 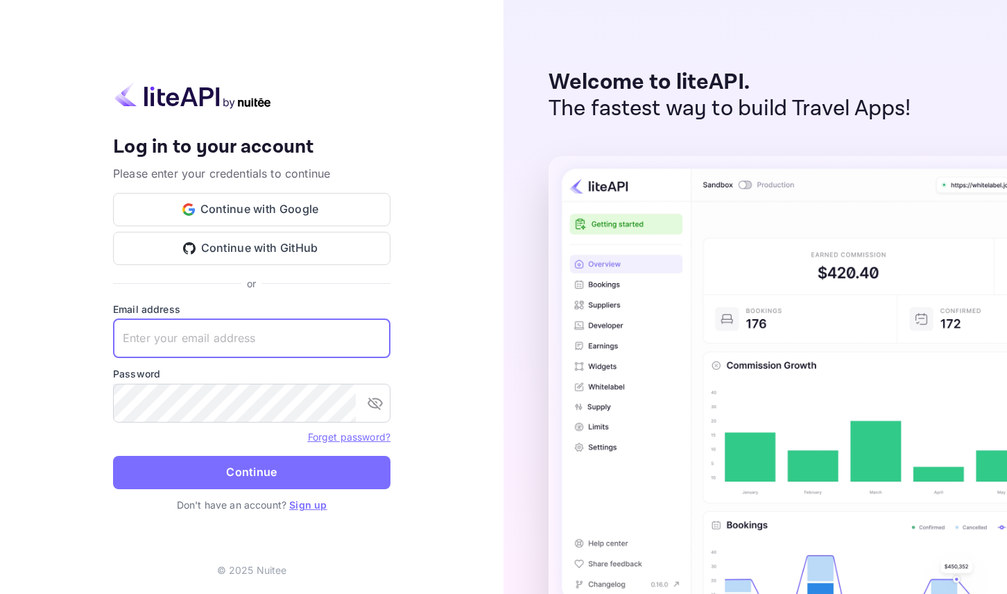 What do you see at coordinates (252, 173) in the screenshot?
I see `p: Please enter your credentials to continue` at bounding box center [252, 173].